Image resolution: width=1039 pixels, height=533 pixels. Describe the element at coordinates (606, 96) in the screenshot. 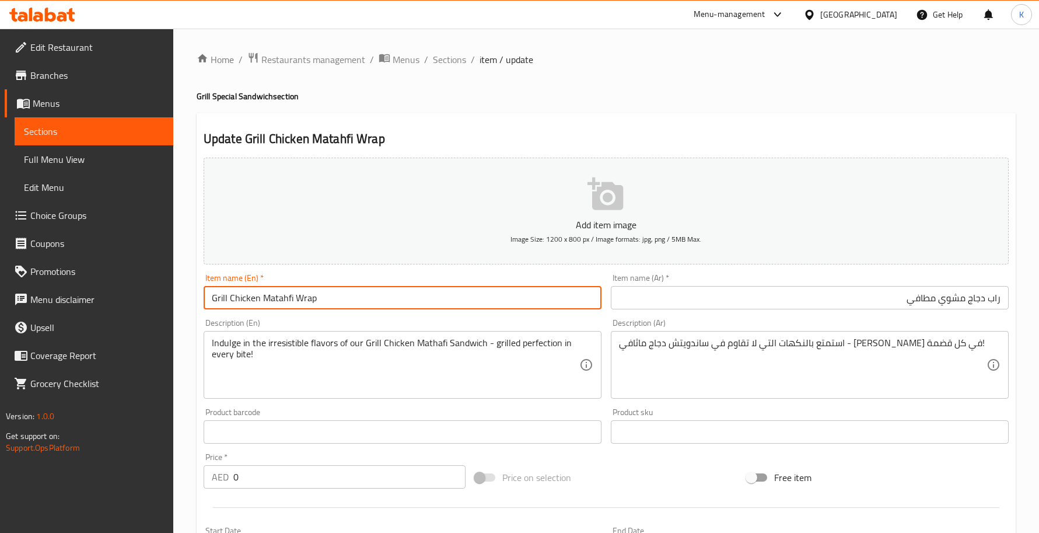

I see `h4: Grill Special Sandwich section` at that location.